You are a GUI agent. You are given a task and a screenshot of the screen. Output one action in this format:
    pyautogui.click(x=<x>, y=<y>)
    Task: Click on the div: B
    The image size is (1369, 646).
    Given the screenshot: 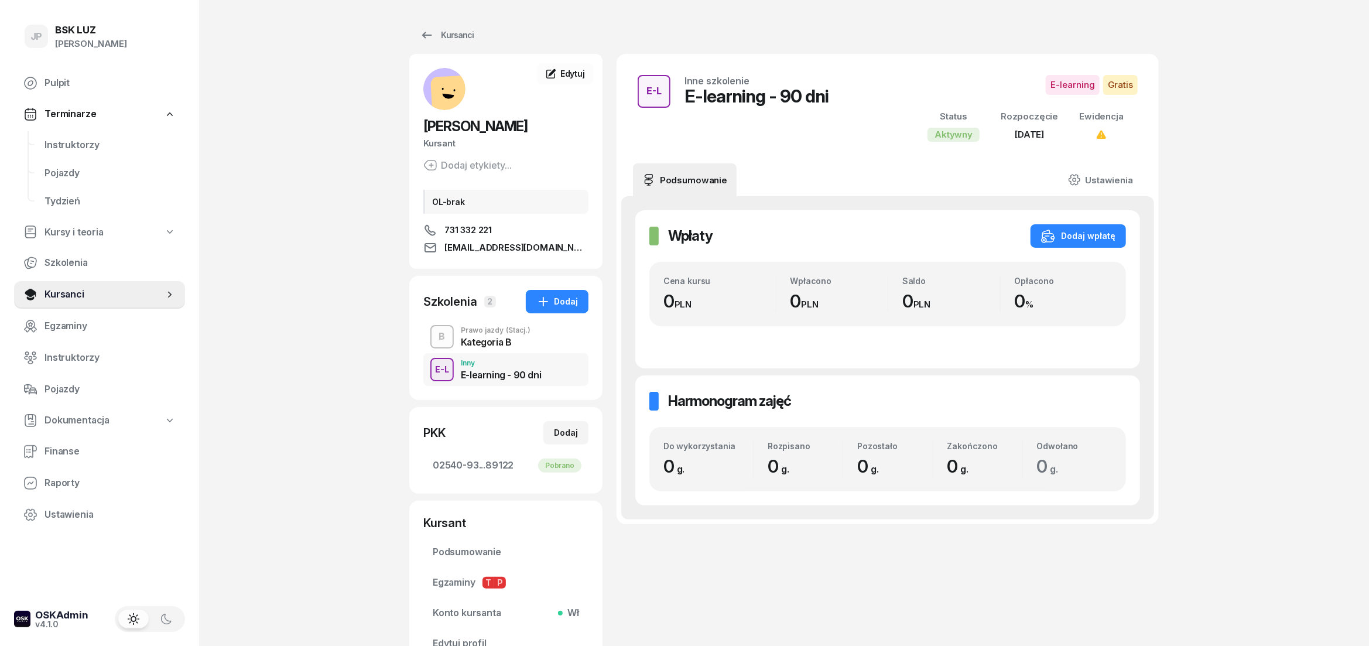 What is the action you would take?
    pyautogui.click(x=442, y=337)
    